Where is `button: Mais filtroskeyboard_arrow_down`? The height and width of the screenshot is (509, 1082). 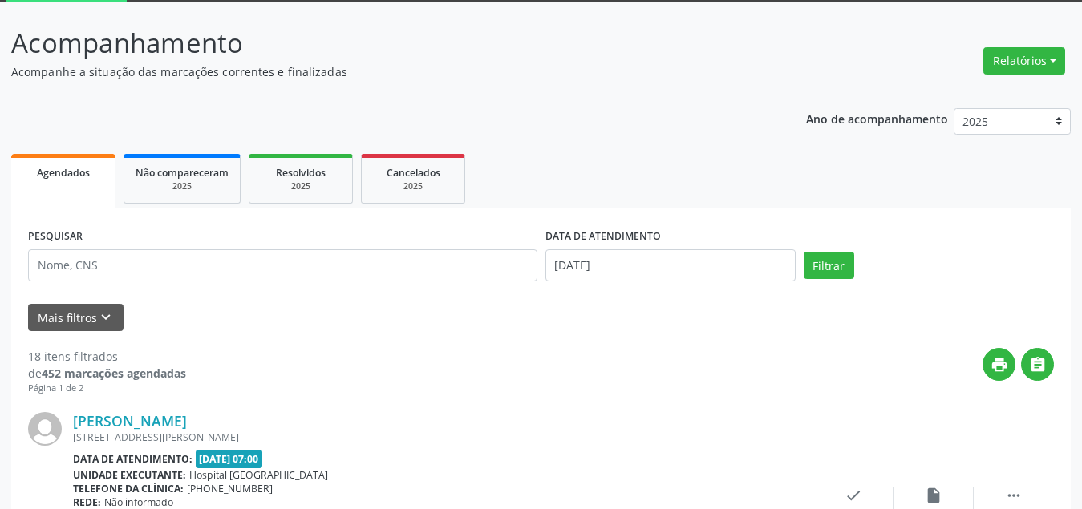
button: Mais filtroskeyboard_arrow_down is located at coordinates (75, 318).